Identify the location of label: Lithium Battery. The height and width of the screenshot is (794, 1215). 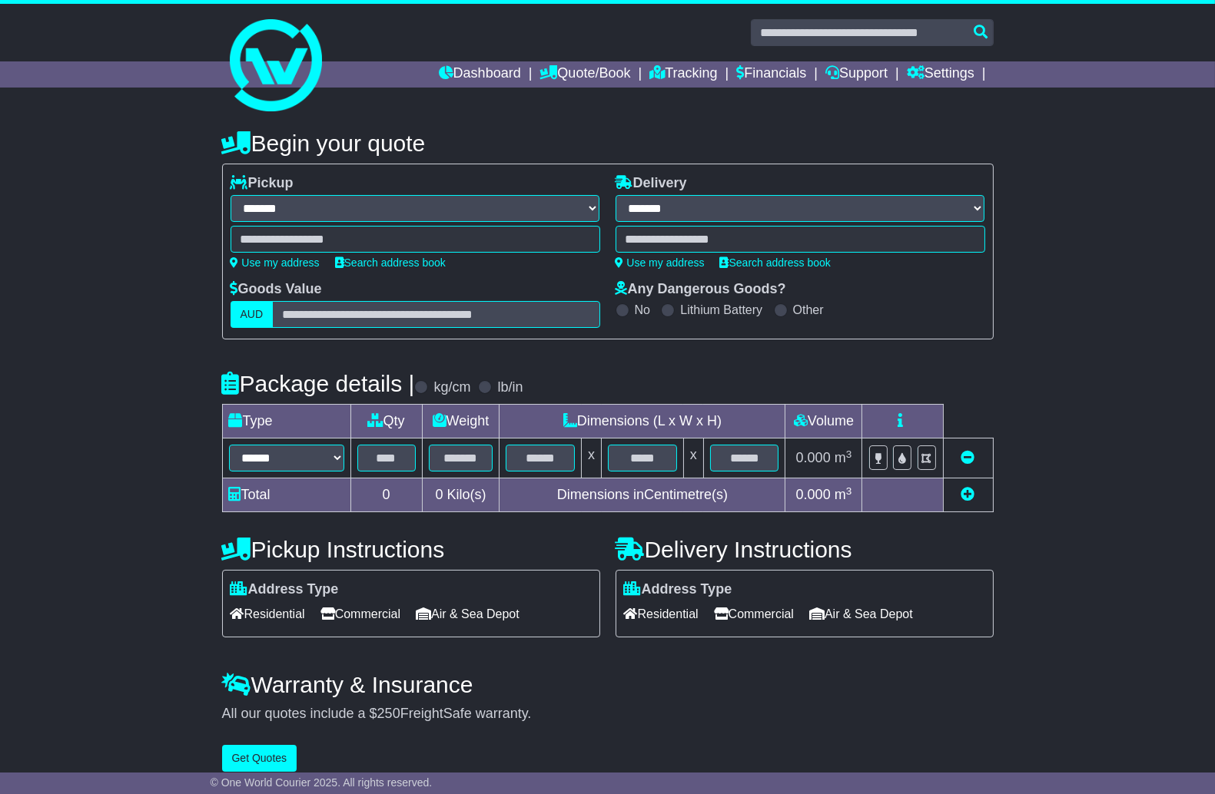
(721, 310).